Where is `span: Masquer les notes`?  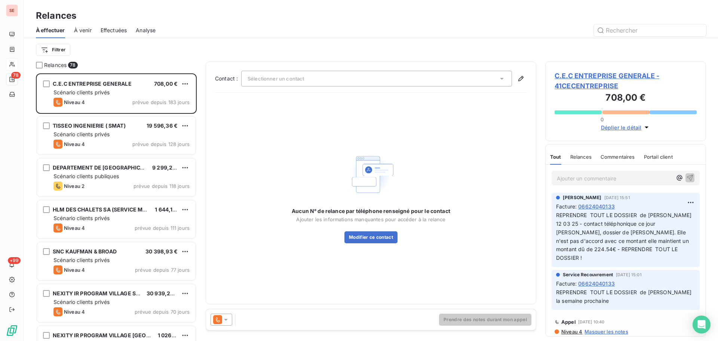 span: Masquer les notes is located at coordinates (606, 331).